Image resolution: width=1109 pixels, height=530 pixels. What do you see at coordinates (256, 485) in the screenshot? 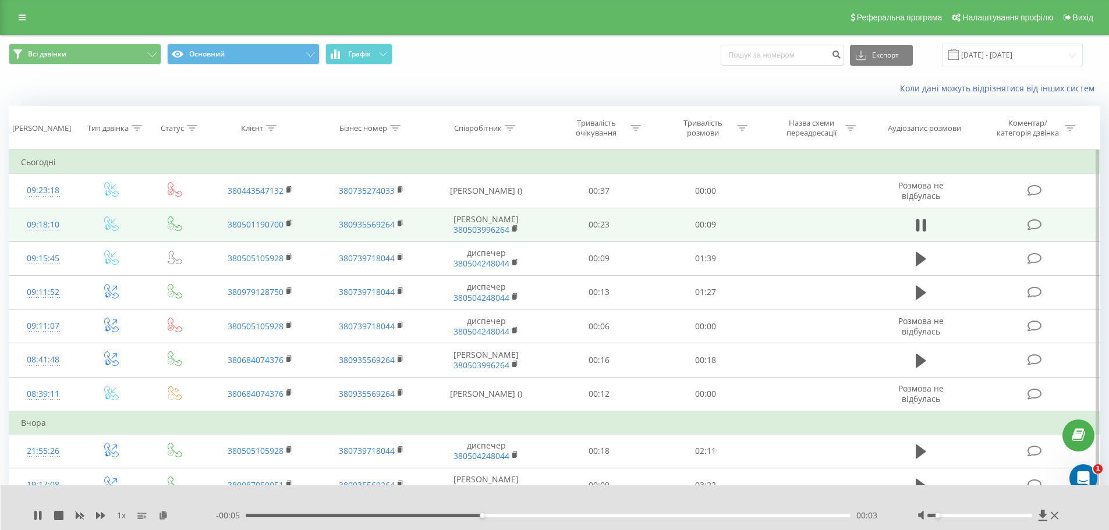
I see `a: 380987050051` at bounding box center [256, 485].